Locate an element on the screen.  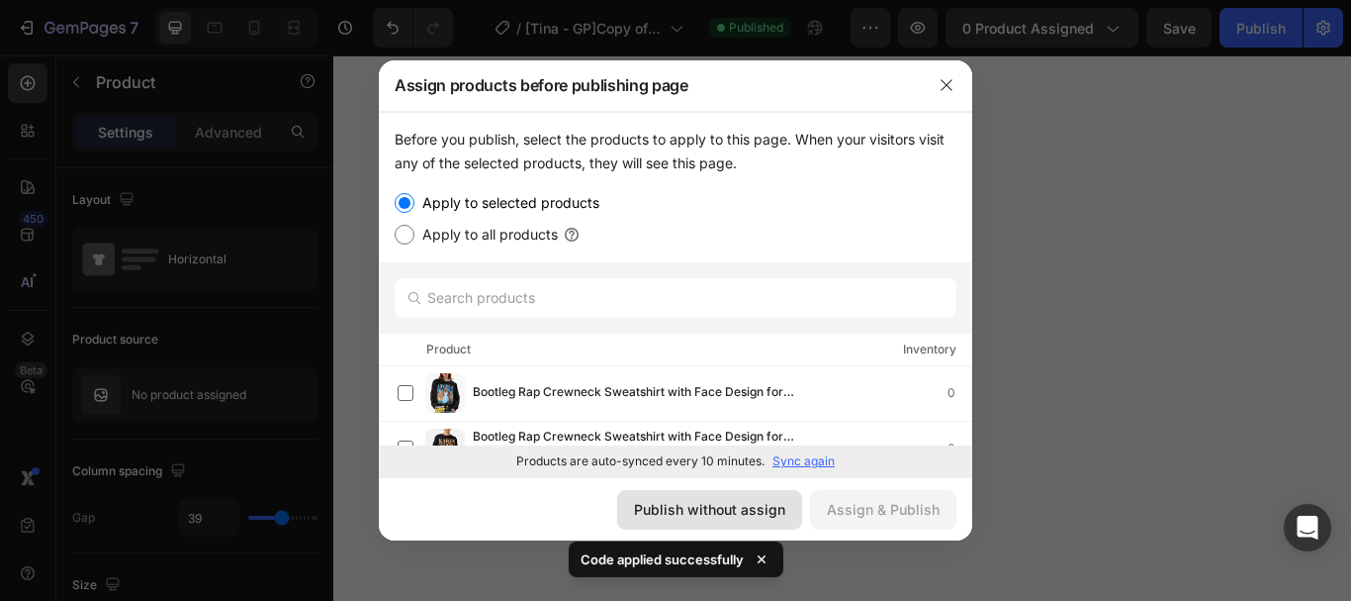
div: Publish without assign is located at coordinates (709, 509).